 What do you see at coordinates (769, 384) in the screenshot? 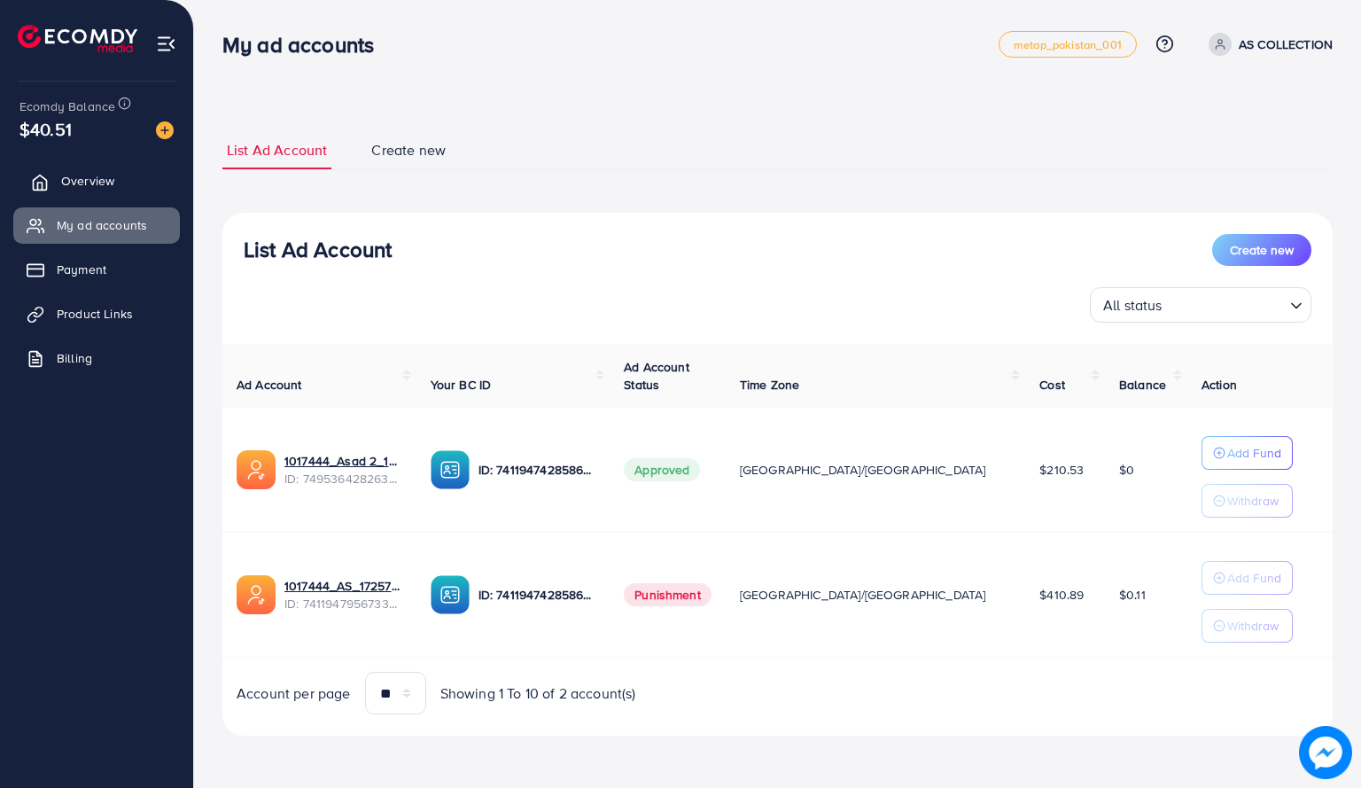
I see `span: Time Zone` at bounding box center [769, 384].